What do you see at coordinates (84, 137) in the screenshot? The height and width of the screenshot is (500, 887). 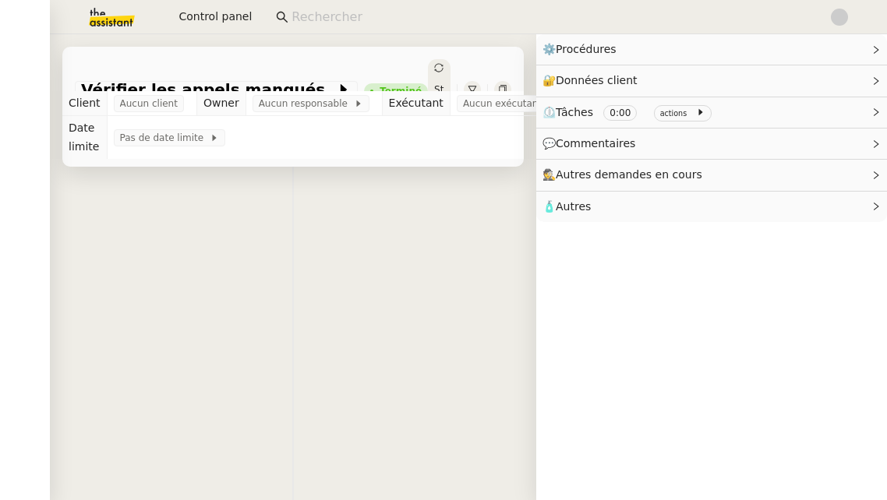 I see `td: Date limite` at bounding box center [84, 137].